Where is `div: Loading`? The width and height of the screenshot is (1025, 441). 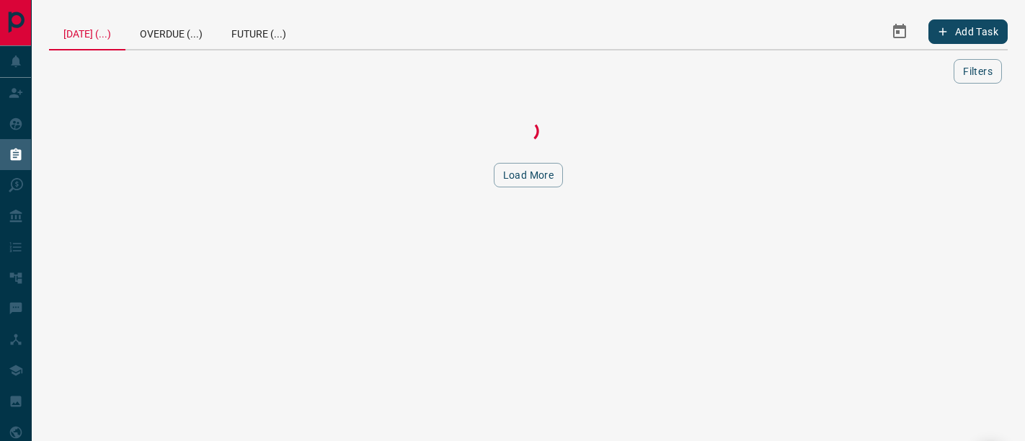
div: Loading is located at coordinates (528, 131).